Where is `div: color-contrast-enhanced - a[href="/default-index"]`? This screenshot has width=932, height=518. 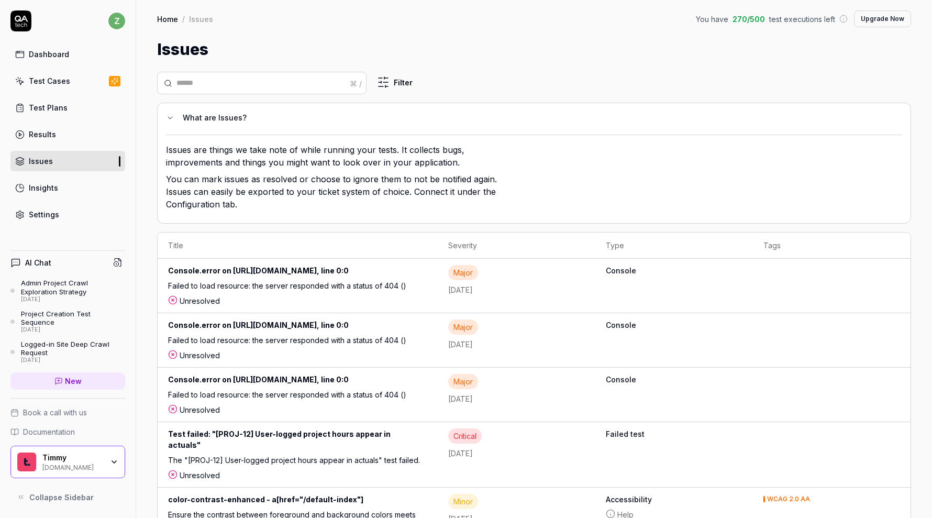 div: color-contrast-enhanced - a[href="/default-index"] is located at coordinates (298, 501).